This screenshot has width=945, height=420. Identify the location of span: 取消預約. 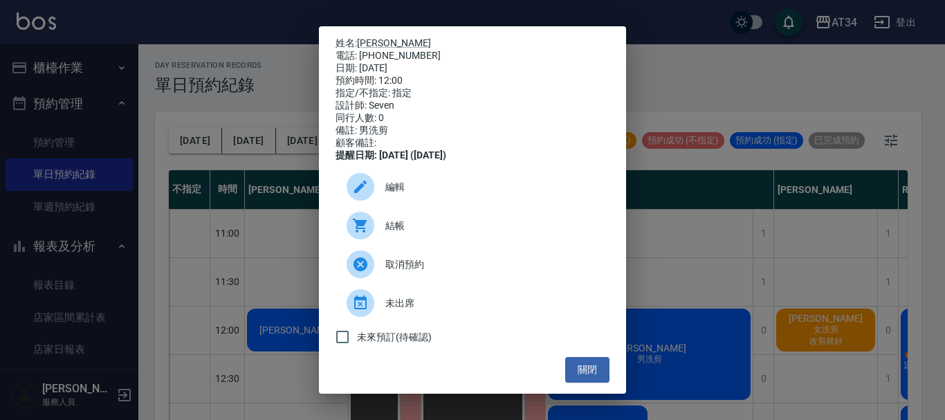
(492, 264).